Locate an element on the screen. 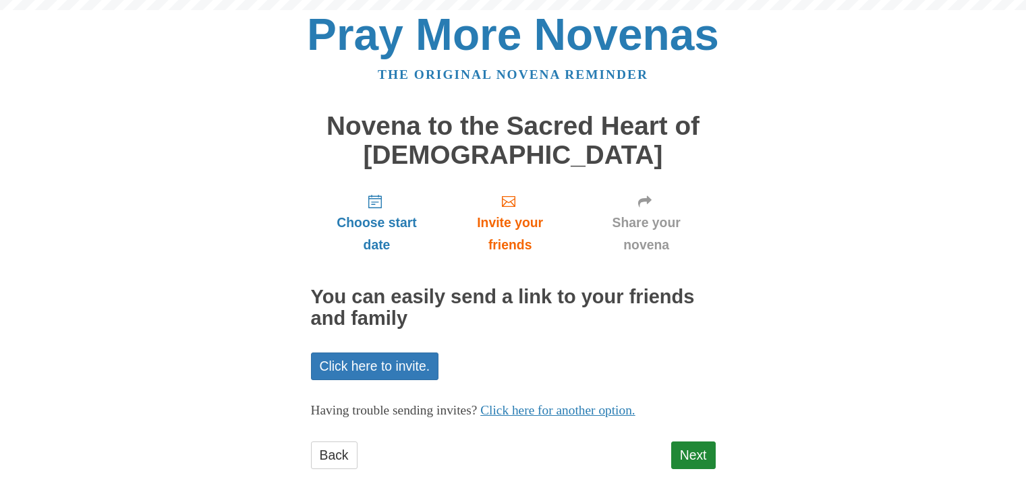 This screenshot has width=1026, height=492. a: Invite your friends is located at coordinates (509, 223).